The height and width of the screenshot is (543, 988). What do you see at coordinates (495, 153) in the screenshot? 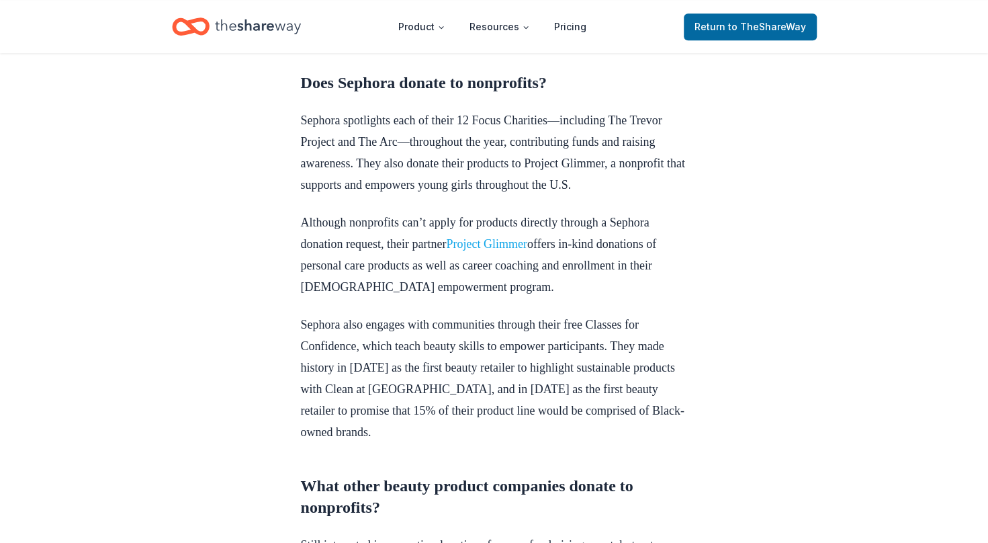
I see `p: Sephora spotlights each of their 12 Focus Charities—including The Trevor Project and The Arc—thro...` at bounding box center [495, 153].